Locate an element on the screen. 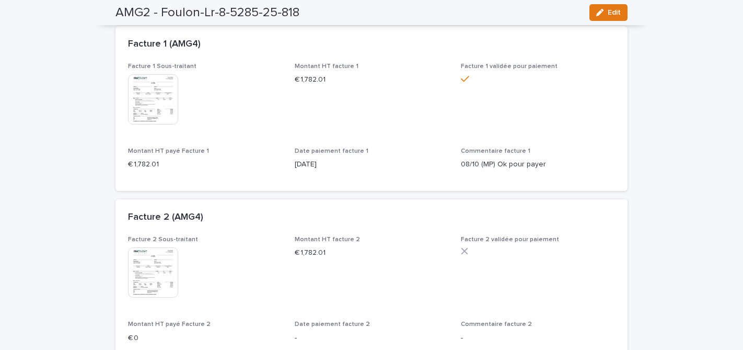  span: Date paiement facture 2 is located at coordinates (332, 324).